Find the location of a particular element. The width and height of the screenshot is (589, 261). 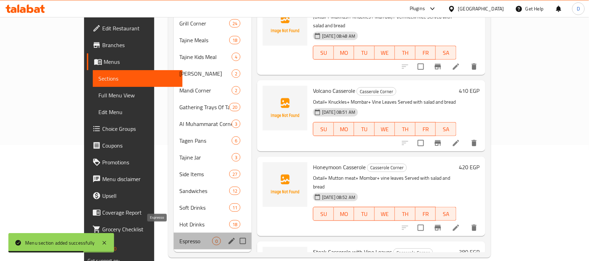

span: Mandi Corner is located at coordinates (205, 90).